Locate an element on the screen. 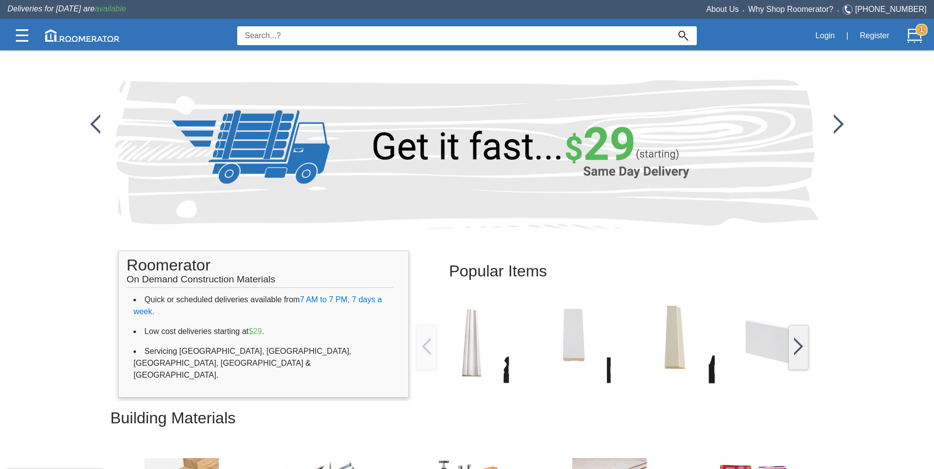  img: roomerator-logo.svg is located at coordinates (82, 35).